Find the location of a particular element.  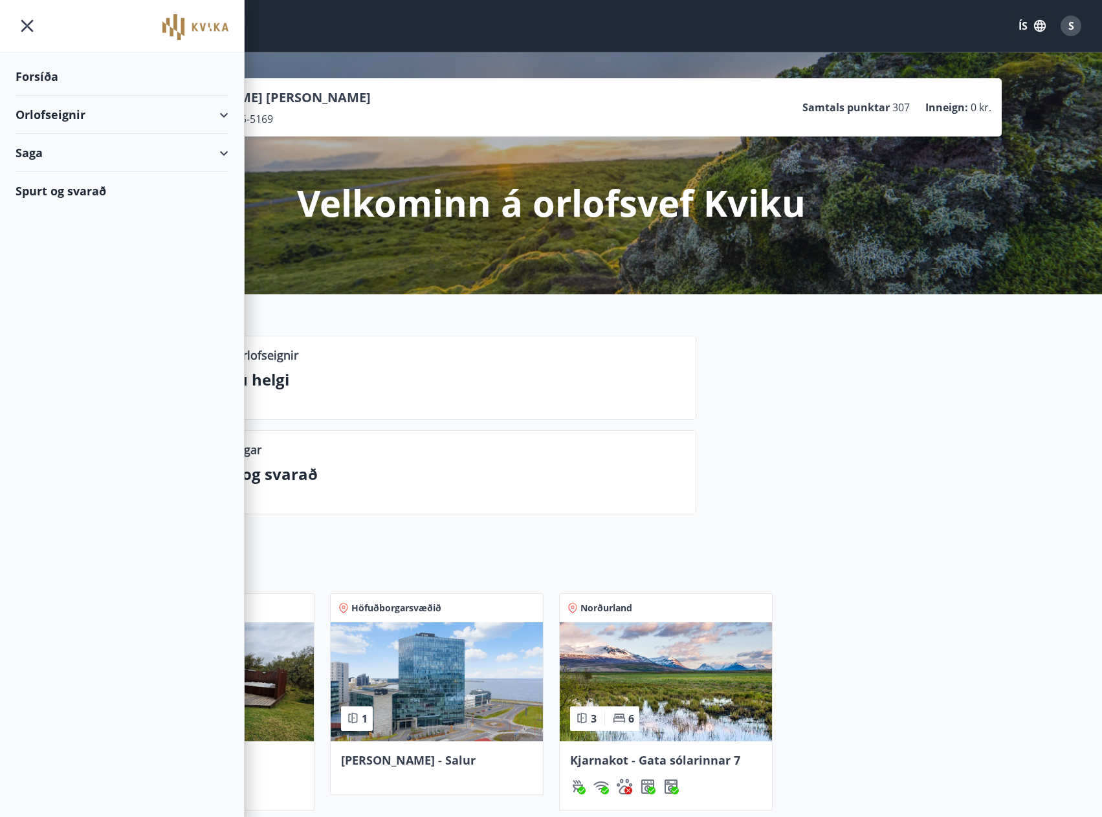

span: Norðurland is located at coordinates (606, 608).